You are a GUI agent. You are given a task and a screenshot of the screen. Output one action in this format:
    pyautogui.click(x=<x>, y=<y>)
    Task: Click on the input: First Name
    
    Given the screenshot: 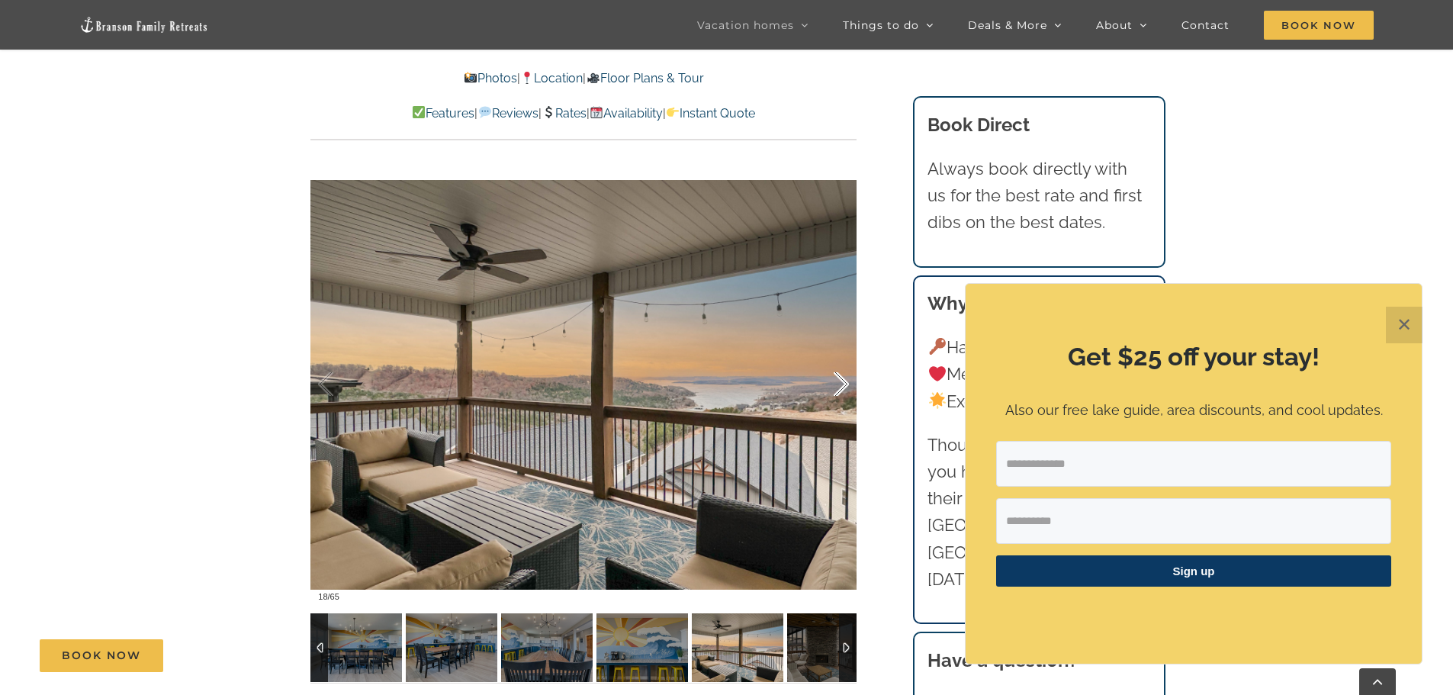 What is the action you would take?
    pyautogui.click(x=1194, y=521)
    